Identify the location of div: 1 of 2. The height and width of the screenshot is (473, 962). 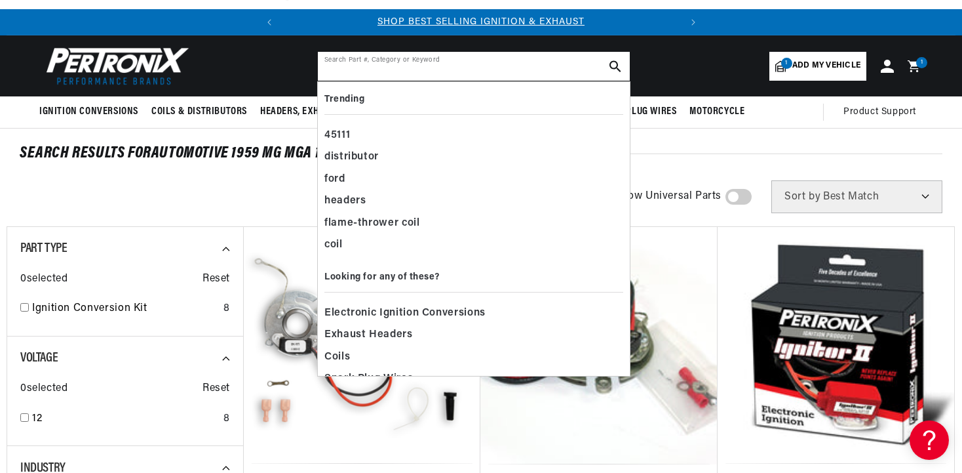
(481, 22).